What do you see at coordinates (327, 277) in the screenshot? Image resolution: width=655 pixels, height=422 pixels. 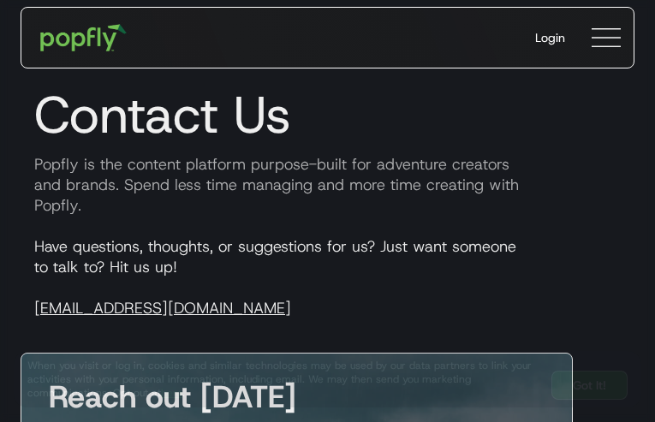 I see `p: Have questions, thoughts, or suggestions for us? Just want someone to talk to? Hit us up!` at bounding box center [327, 277].